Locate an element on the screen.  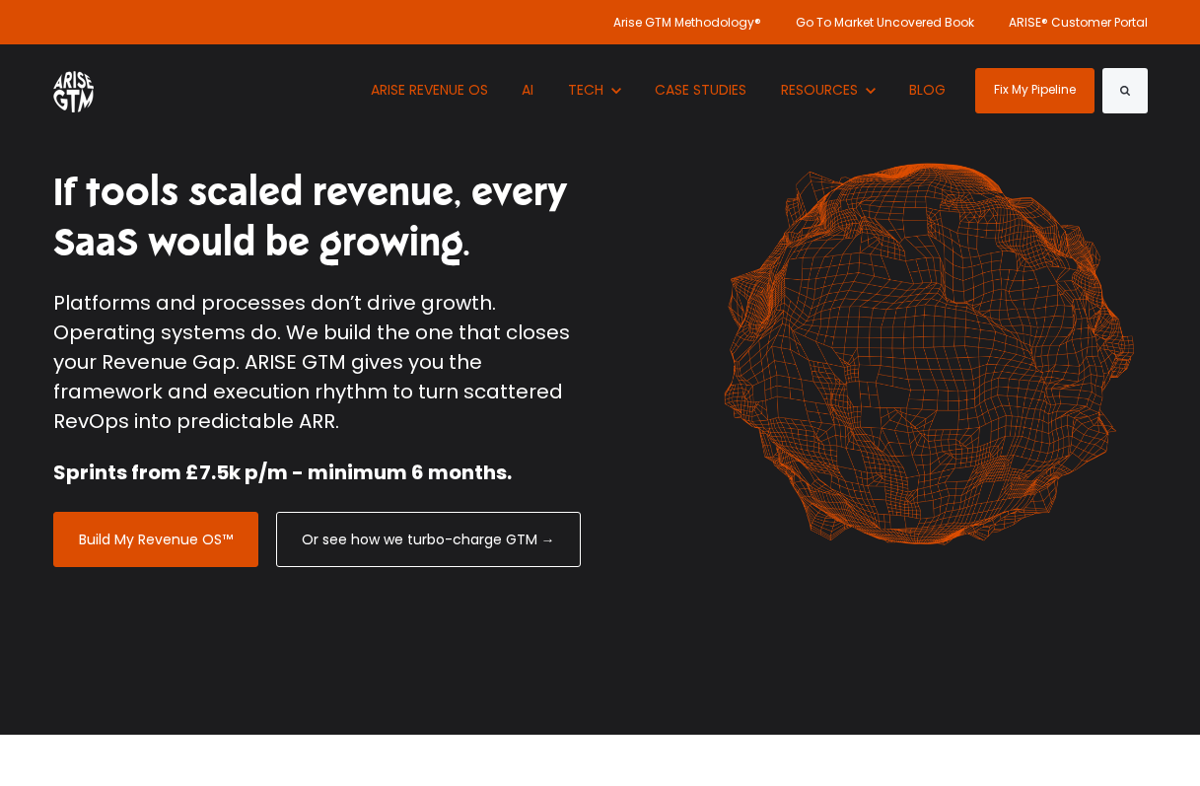
a: CASE STUDIES is located at coordinates (701, 90).